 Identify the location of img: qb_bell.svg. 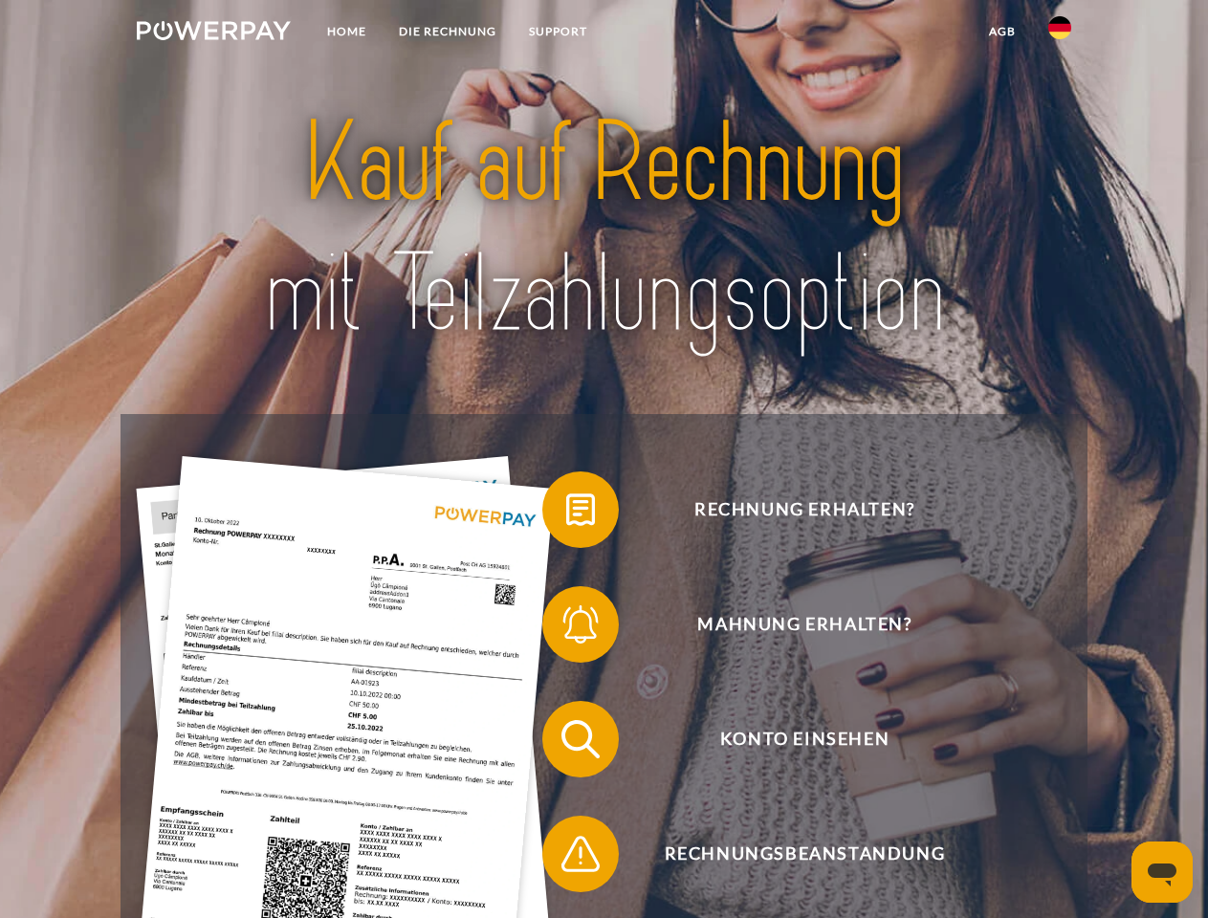
(580, 624).